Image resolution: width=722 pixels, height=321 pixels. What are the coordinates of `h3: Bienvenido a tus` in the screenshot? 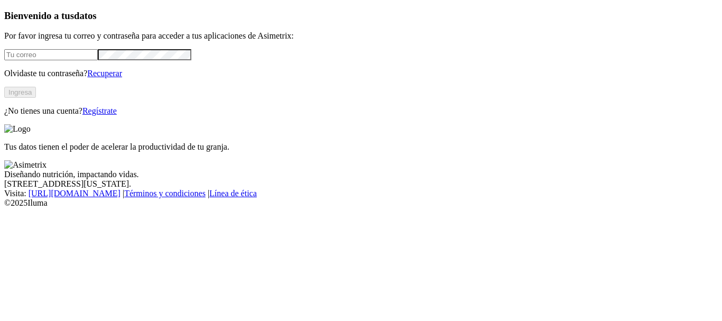 It's located at (361, 16).